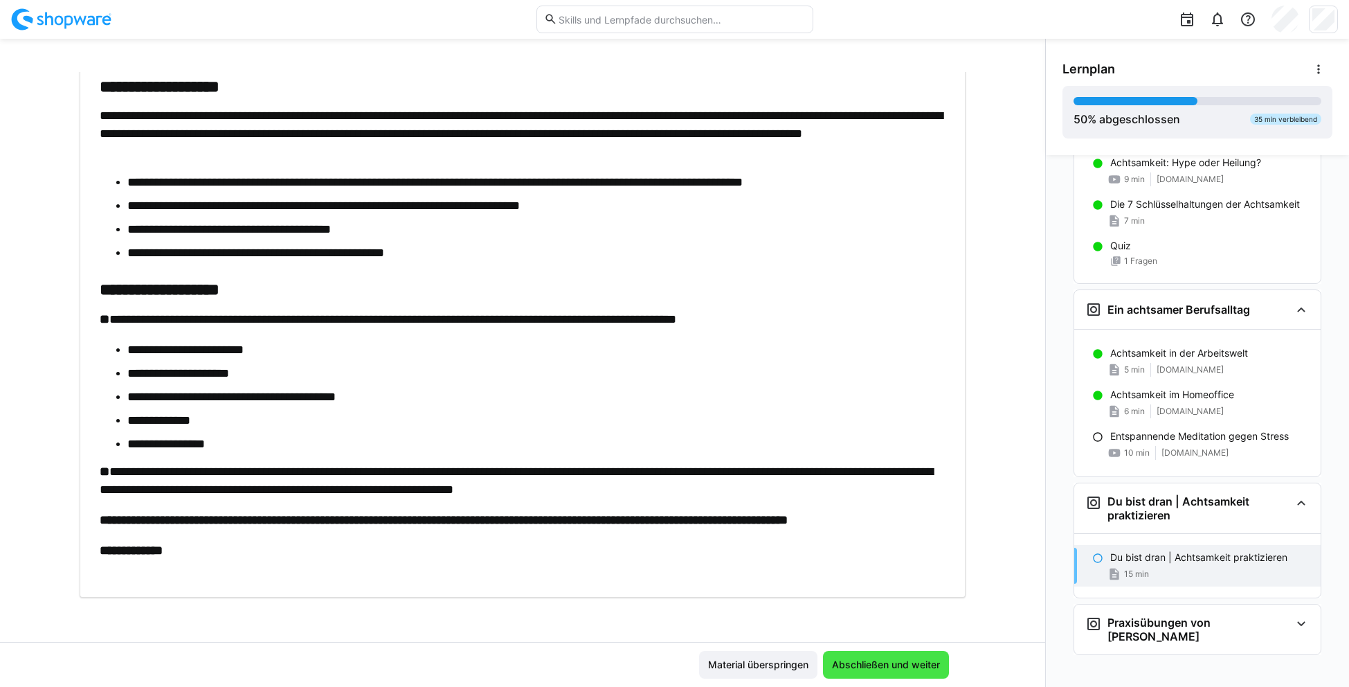 The image size is (1349, 687). I want to click on span: 50, so click(1081, 119).